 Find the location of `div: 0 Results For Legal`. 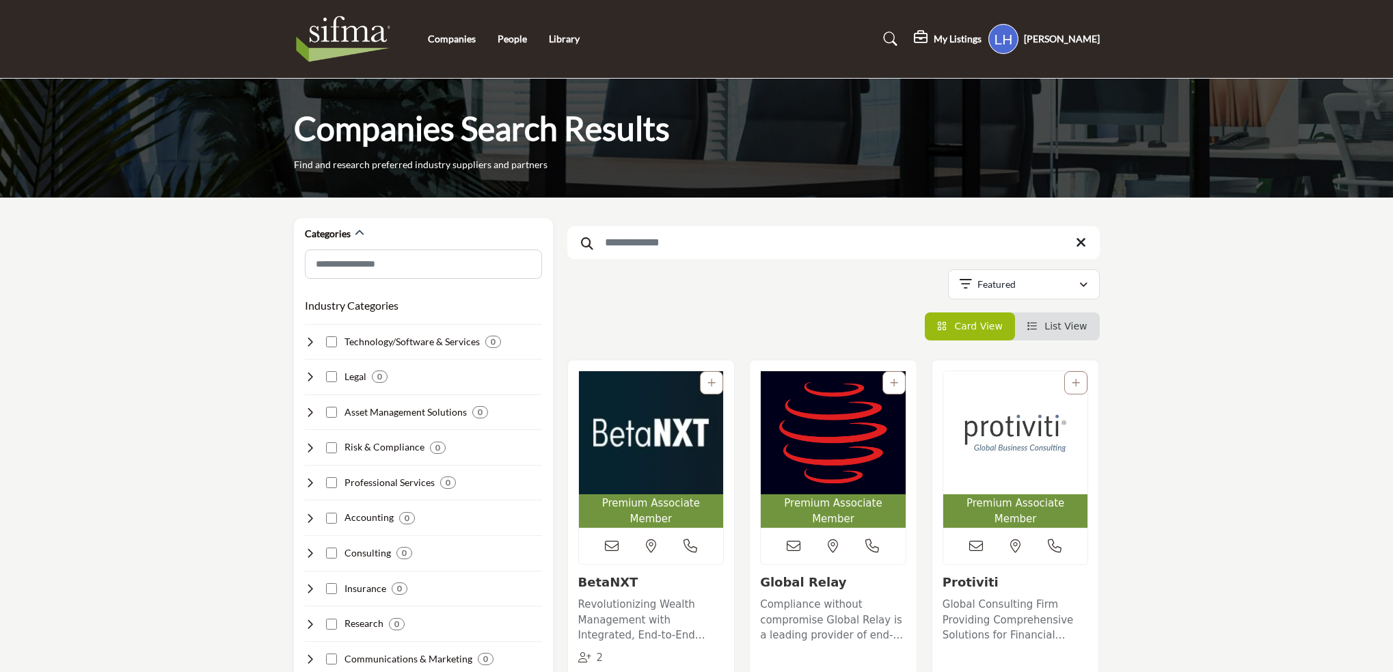

div: 0 Results For Legal is located at coordinates (379, 377).